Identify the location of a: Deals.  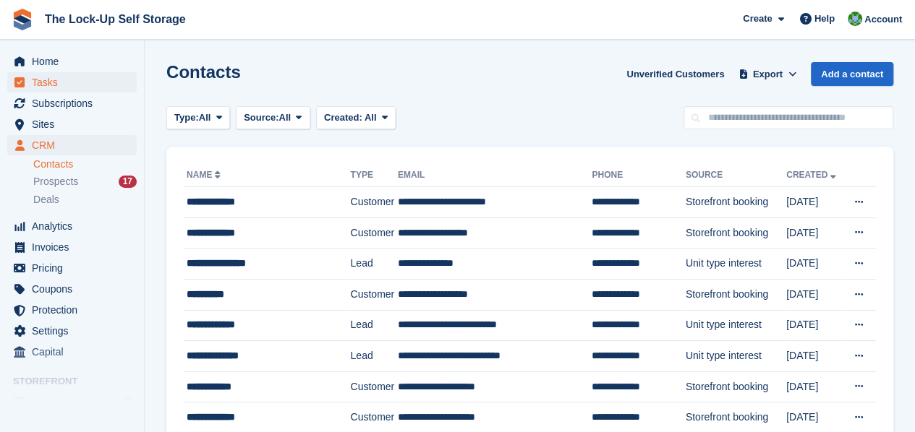
(85, 200).